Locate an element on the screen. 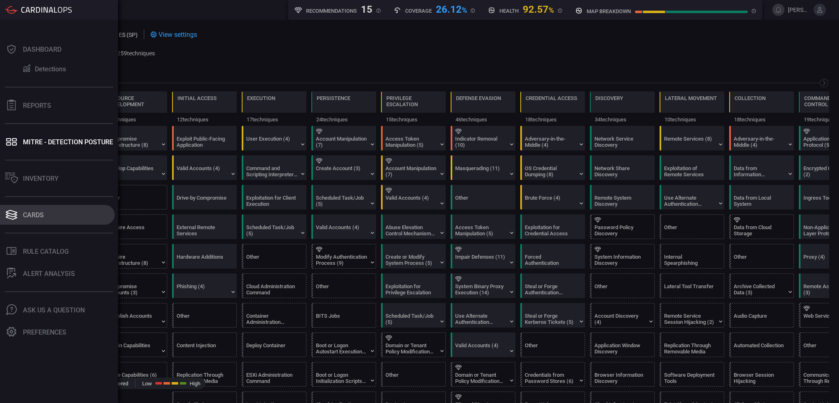 This screenshot has width=839, height=403. div: Data from Information Repositories (5) is located at coordinates (759, 171).